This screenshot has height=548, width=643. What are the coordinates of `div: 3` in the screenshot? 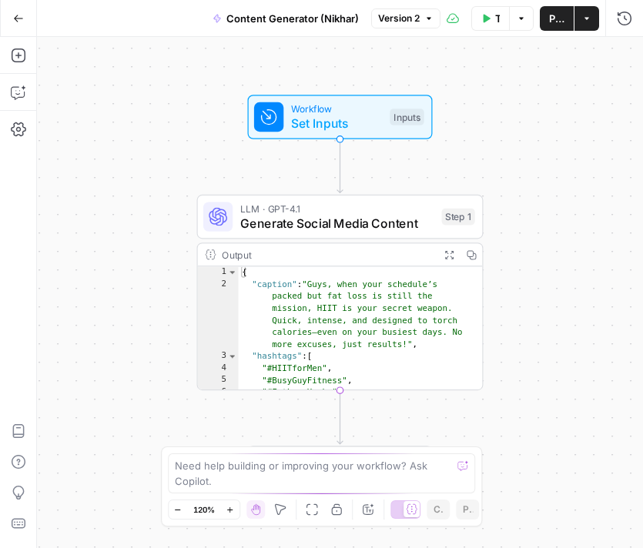 It's located at (218, 357).